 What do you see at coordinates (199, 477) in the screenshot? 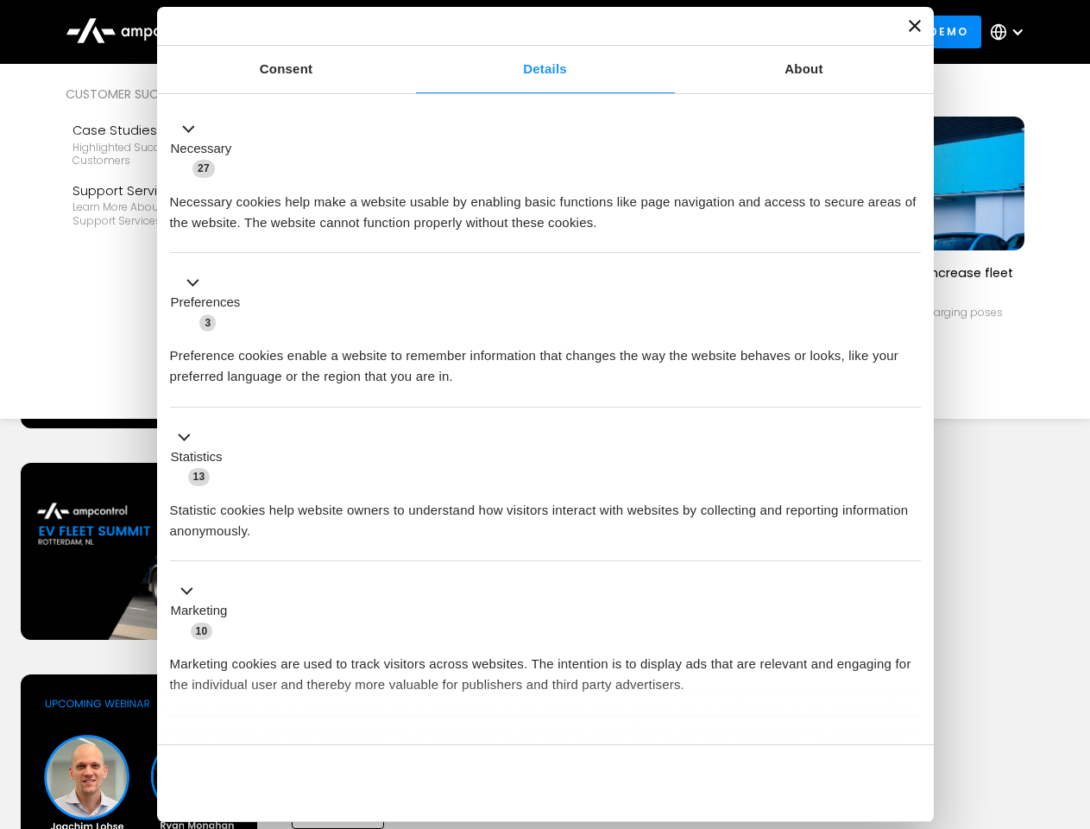
I see `span: 13` at bounding box center [199, 477].